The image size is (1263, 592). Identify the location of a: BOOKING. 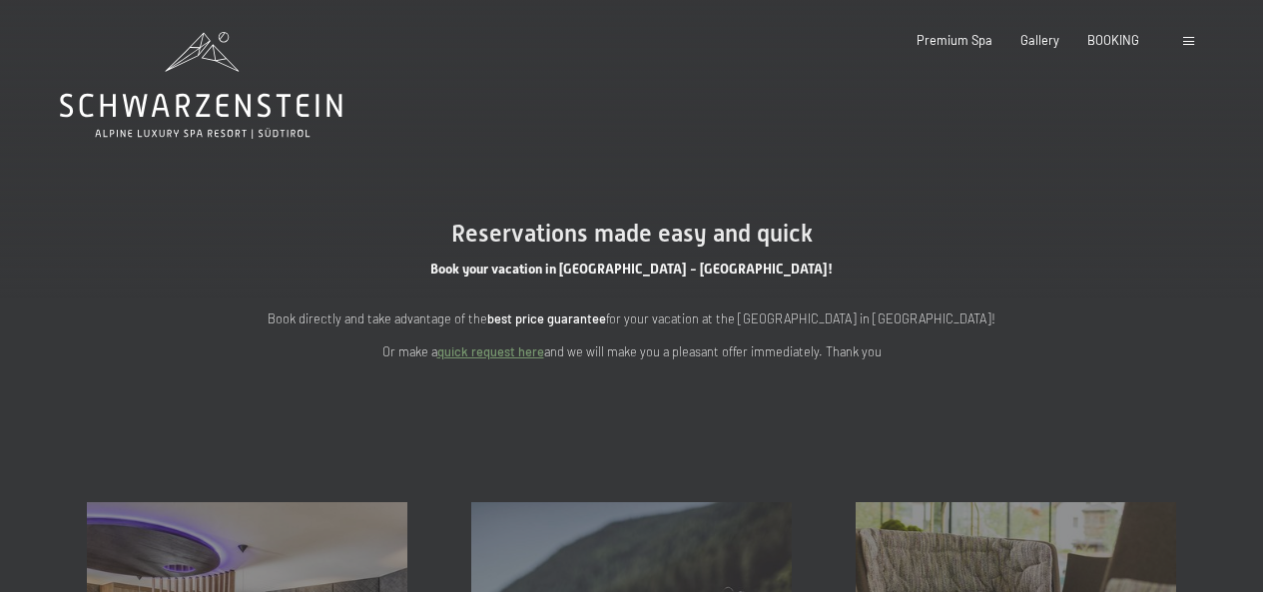
(1113, 40).